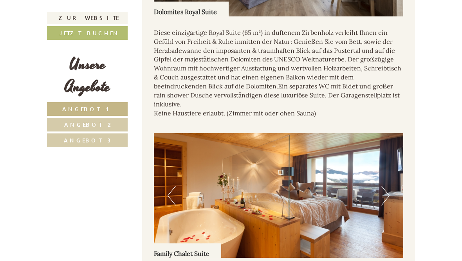 The height and width of the screenshot is (261, 462). What do you see at coordinates (87, 125) in the screenshot?
I see `span: Angebot 2` at bounding box center [87, 125].